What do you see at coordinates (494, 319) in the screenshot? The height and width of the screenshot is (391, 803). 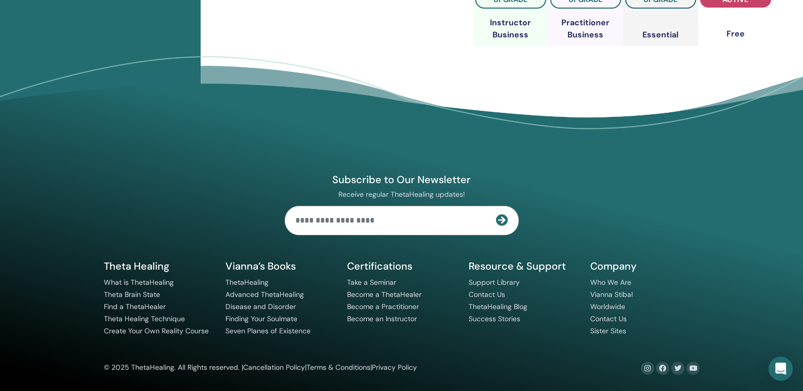 I see `a: Success Stories` at bounding box center [494, 319].